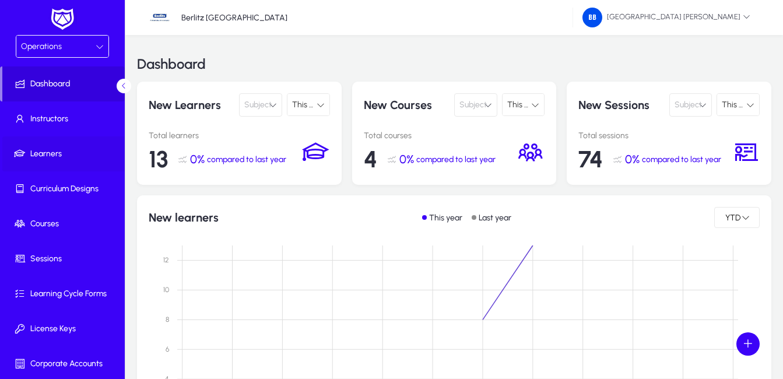  I want to click on span: 13, so click(158, 159).